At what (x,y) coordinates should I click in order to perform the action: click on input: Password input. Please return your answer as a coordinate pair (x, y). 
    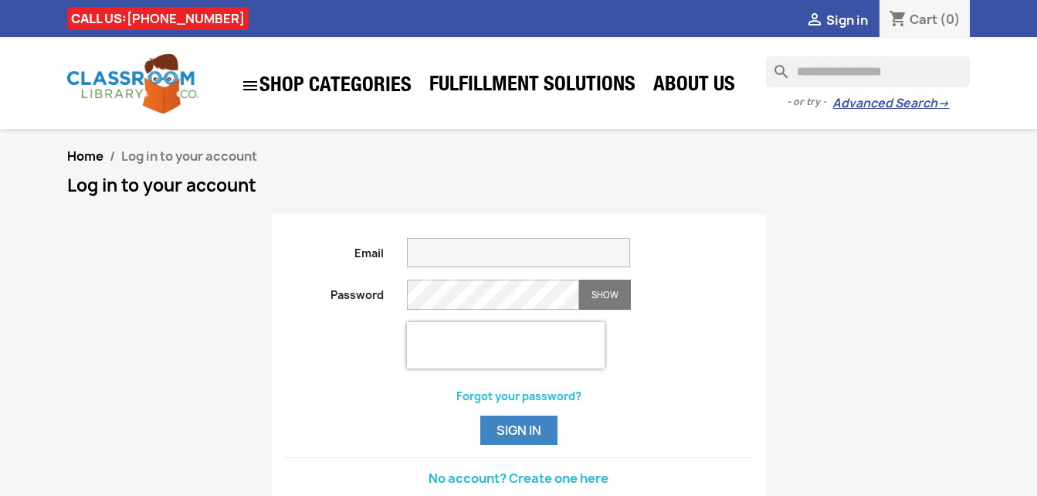
    Looking at the image, I should click on (492, 294).